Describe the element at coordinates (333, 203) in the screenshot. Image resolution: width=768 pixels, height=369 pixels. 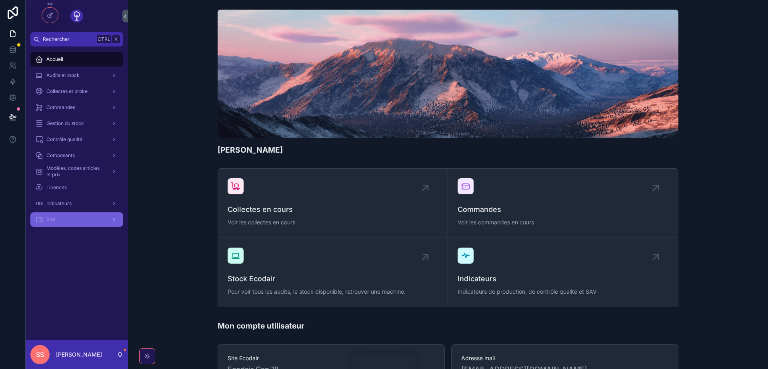
I see `a: Collectes en coursVoir les collectes en cours` at that location.